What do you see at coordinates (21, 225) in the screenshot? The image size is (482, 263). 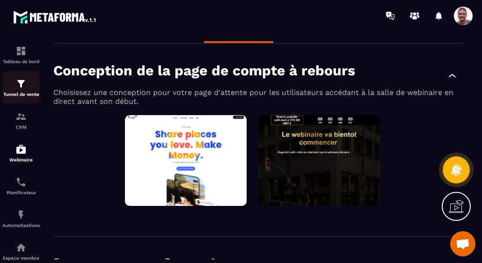 I see `p: Automatisations` at bounding box center [21, 225].